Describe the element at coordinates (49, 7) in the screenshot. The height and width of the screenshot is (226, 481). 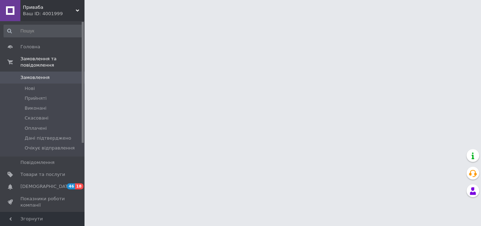
I see `span: Приваба` at that location.